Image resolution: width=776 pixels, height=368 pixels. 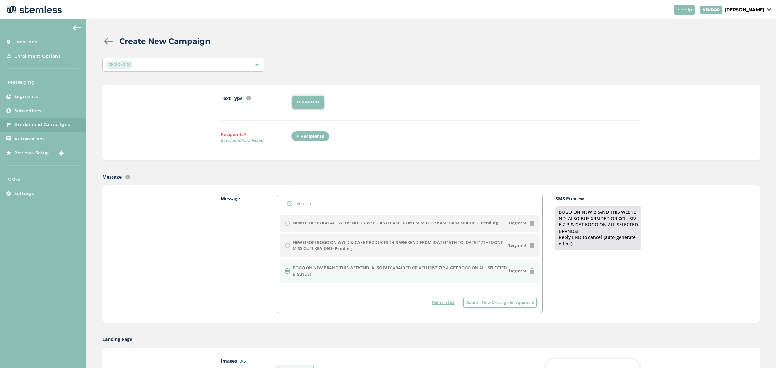 What do you see at coordinates (34, 10) in the screenshot?
I see `img: logo-dark-0685b13c.svg` at bounding box center [34, 10].